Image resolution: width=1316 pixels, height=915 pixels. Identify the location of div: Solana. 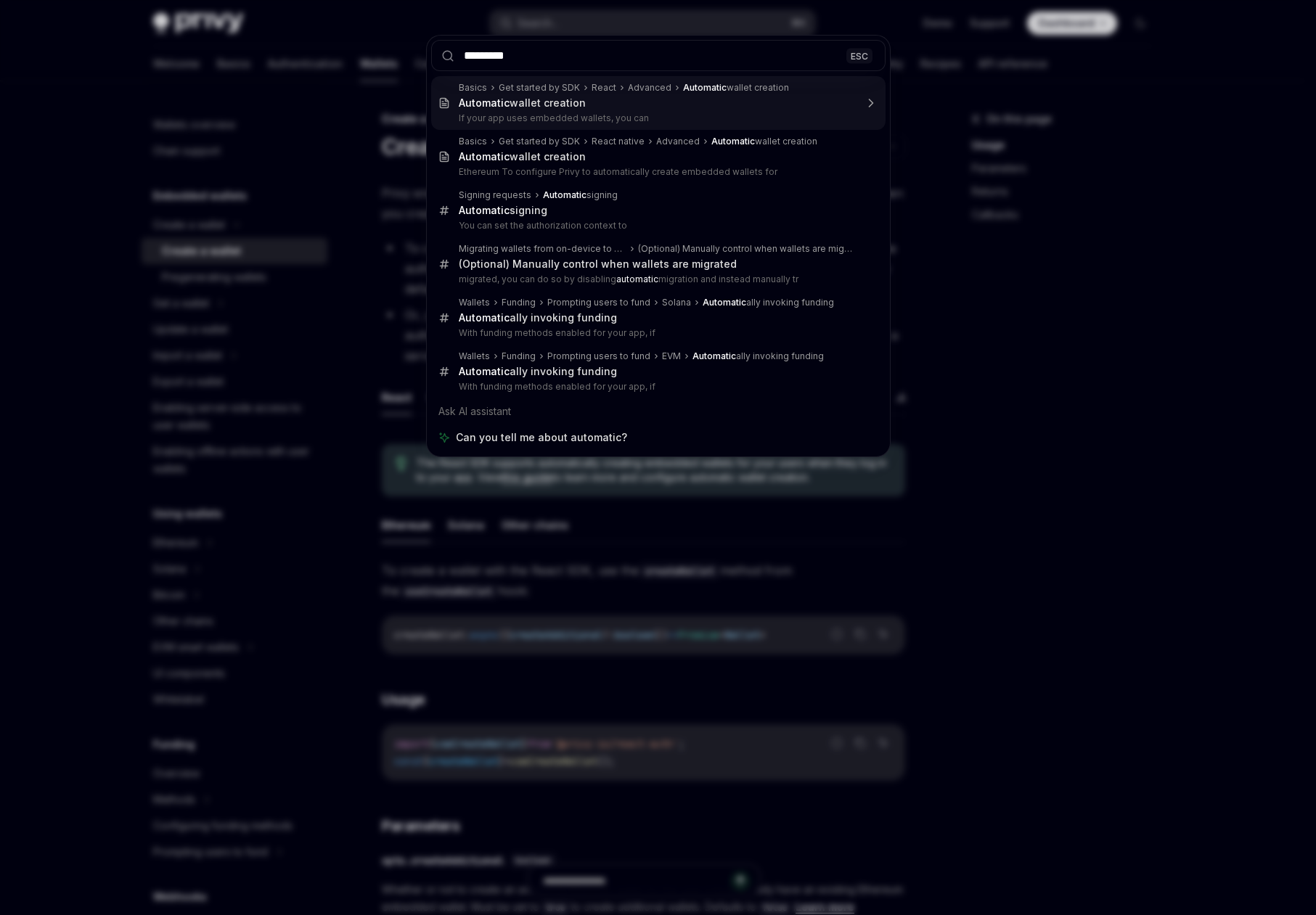
(677, 303).